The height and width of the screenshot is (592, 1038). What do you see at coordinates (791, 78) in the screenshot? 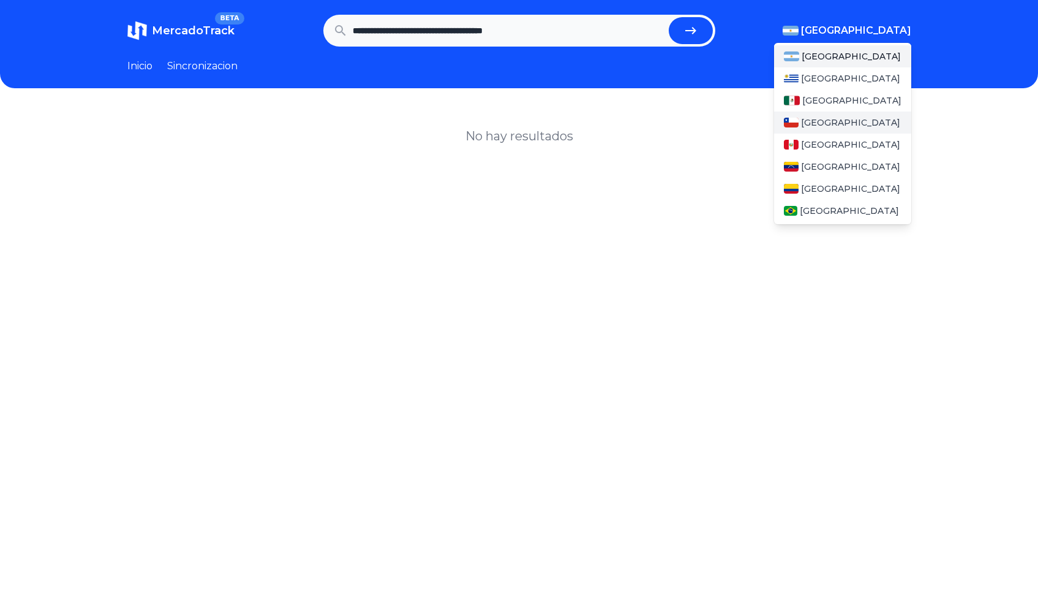
I see `img: Uruguay` at bounding box center [791, 78].